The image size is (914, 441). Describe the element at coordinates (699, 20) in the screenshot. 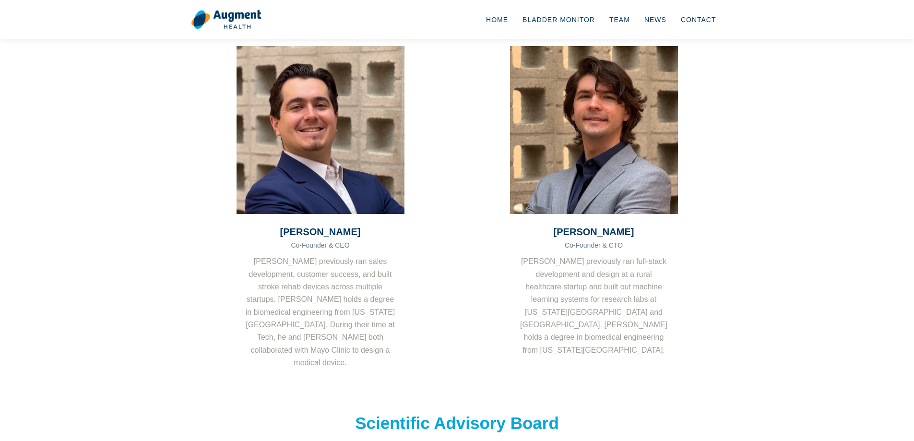

I see `a: Contact` at that location.